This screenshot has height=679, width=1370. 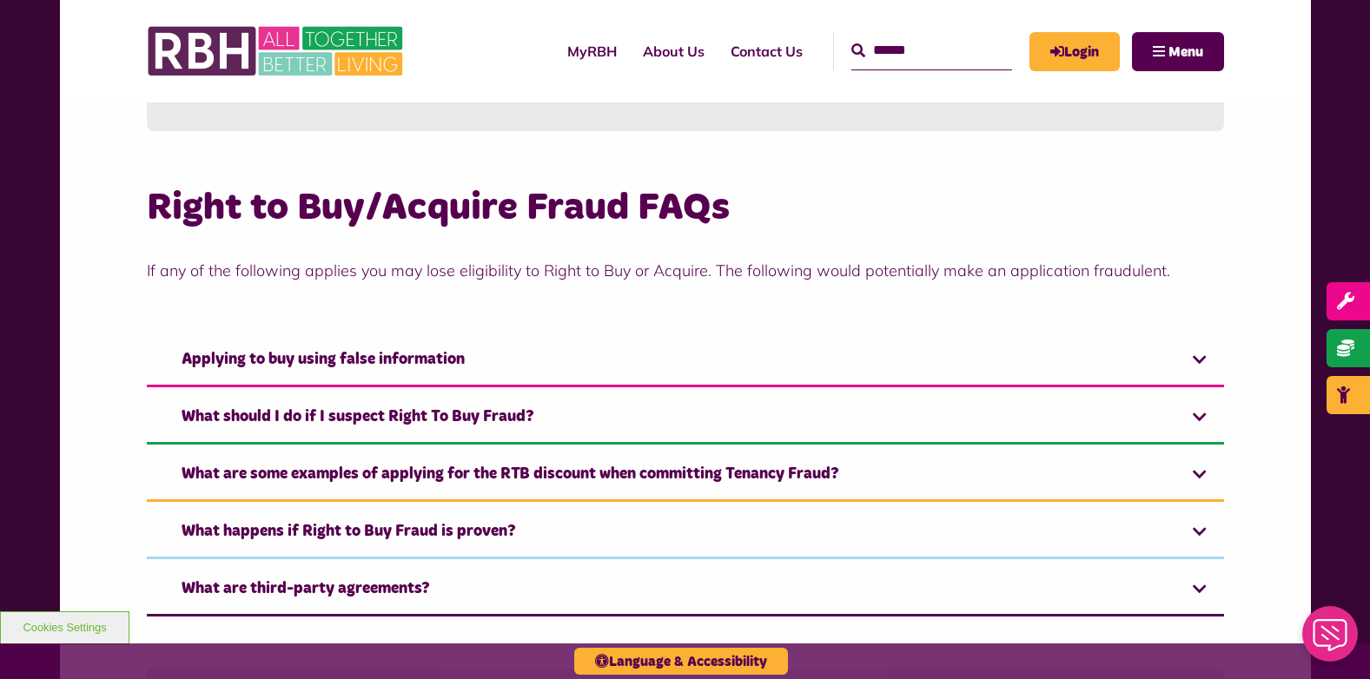 I want to click on button: Navigation, so click(x=1178, y=51).